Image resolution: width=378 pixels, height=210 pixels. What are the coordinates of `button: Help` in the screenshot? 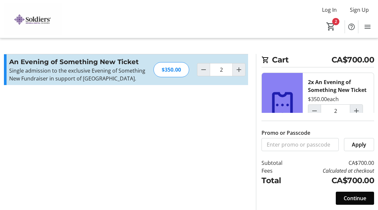 It's located at (351, 27).